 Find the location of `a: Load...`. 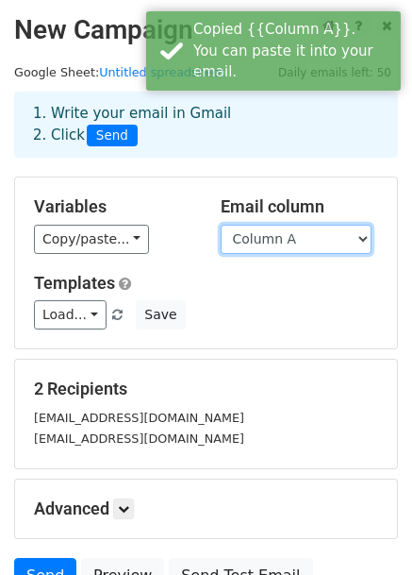

a: Load... is located at coordinates (70, 314).